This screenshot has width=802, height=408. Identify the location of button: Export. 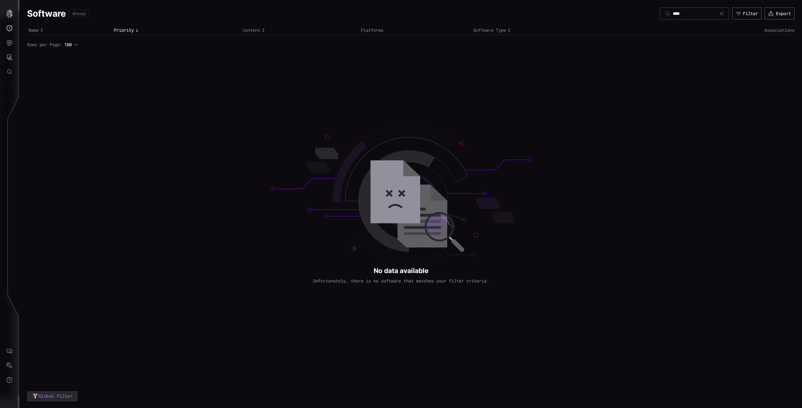
(780, 14).